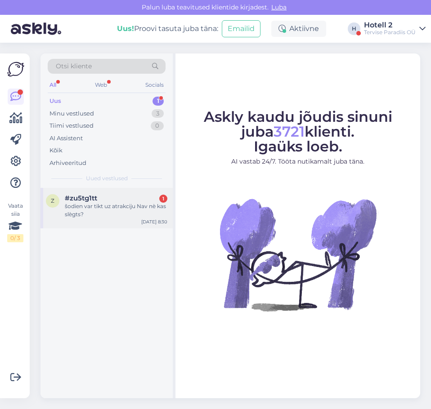 Image resolution: width=431 pixels, height=409 pixels. What do you see at coordinates (157, 126) in the screenshot?
I see `div: 0` at bounding box center [157, 126].